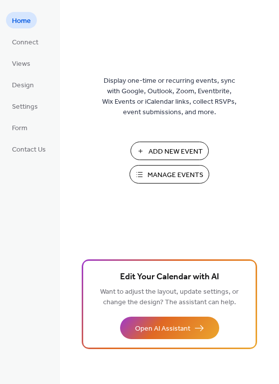  What do you see at coordinates (19, 128) in the screenshot?
I see `span: Form` at bounding box center [19, 128].